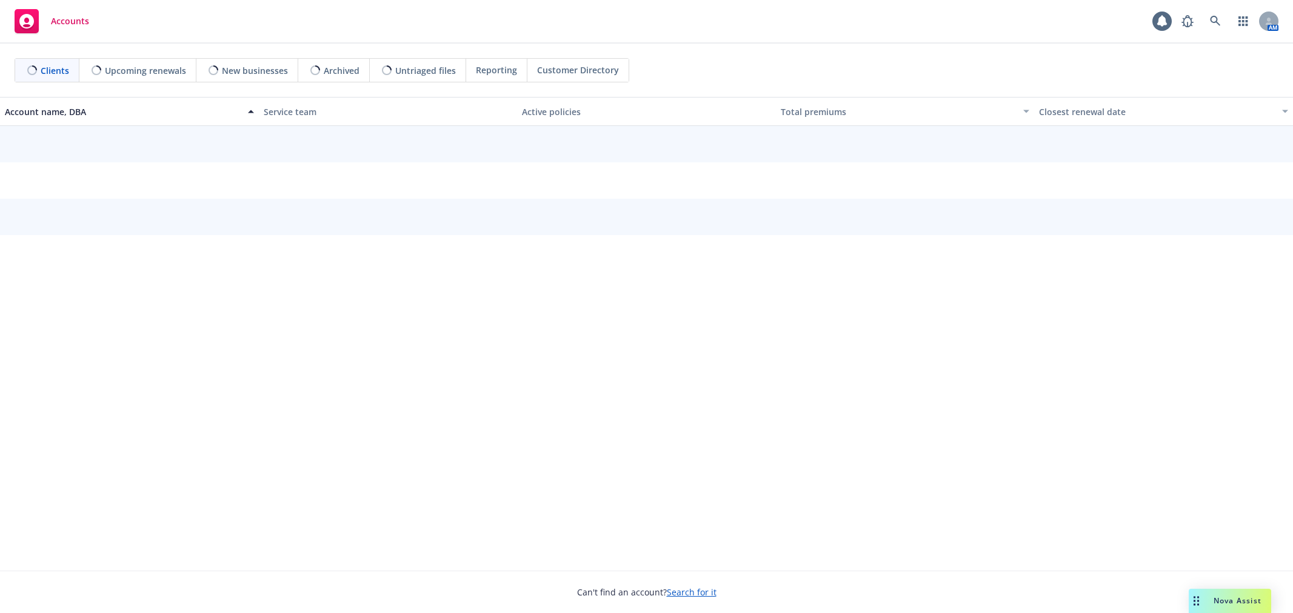  What do you see at coordinates (255, 70) in the screenshot?
I see `span: New businesses` at bounding box center [255, 70].